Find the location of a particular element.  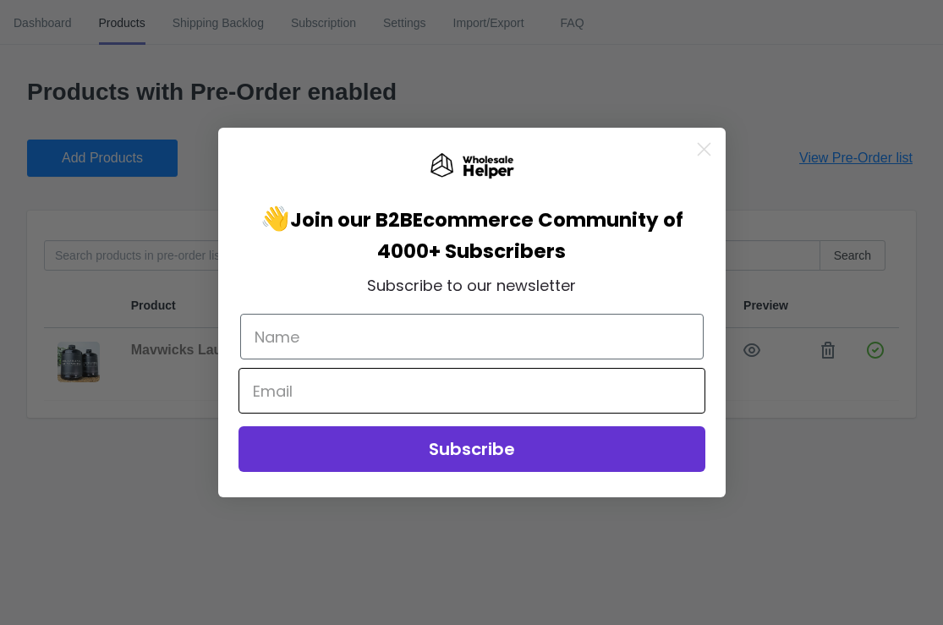

button: Close dialog is located at coordinates (704, 149).